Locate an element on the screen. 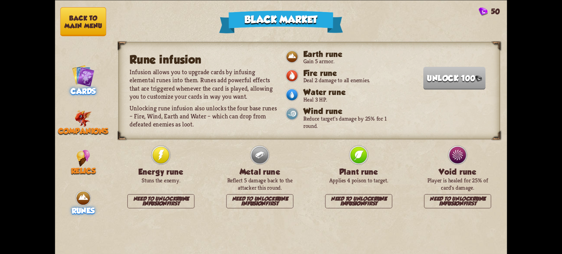 The image size is (562, 254). p: Unlocking rune infusion also unlocks the four base runes – Fire, Wind, Earth and Water – which ca... is located at coordinates (205, 116).